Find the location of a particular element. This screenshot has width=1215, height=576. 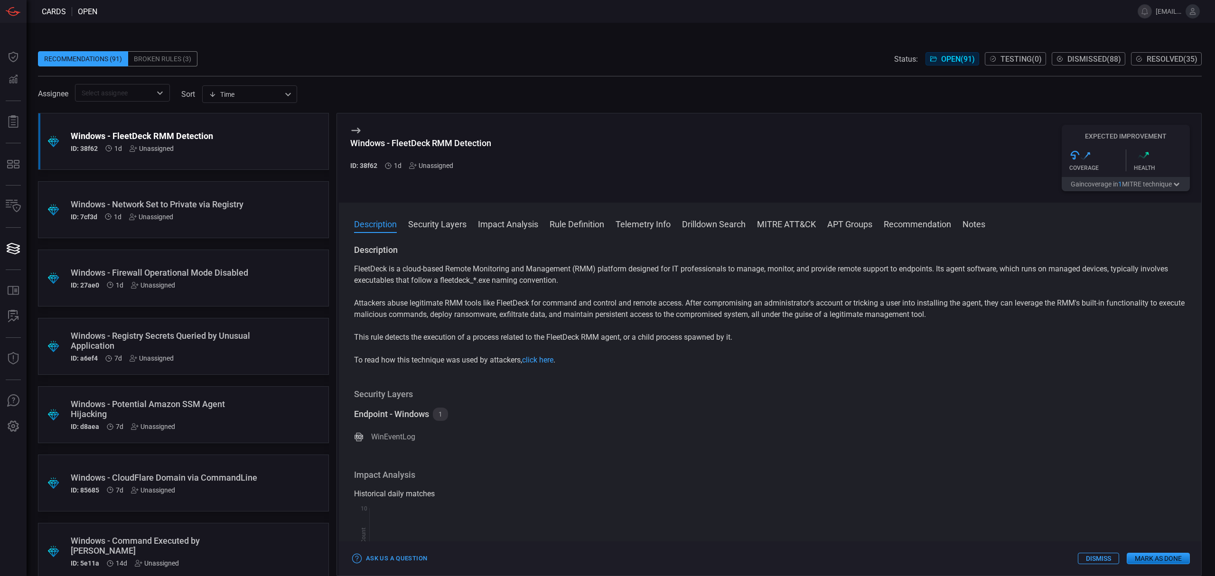

button: Open(91) is located at coordinates (952, 59).